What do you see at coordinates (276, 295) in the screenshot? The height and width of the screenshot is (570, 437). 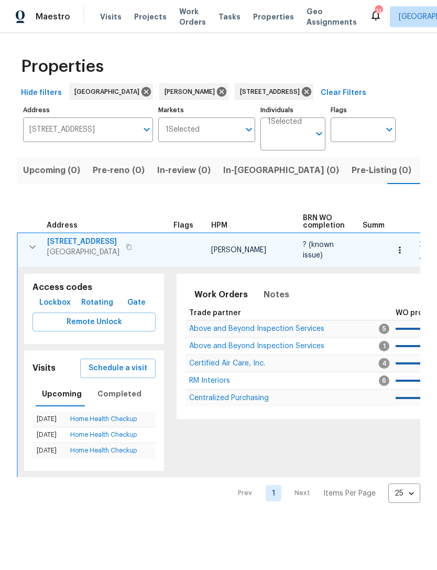 I see `span: Notes` at bounding box center [276, 295].